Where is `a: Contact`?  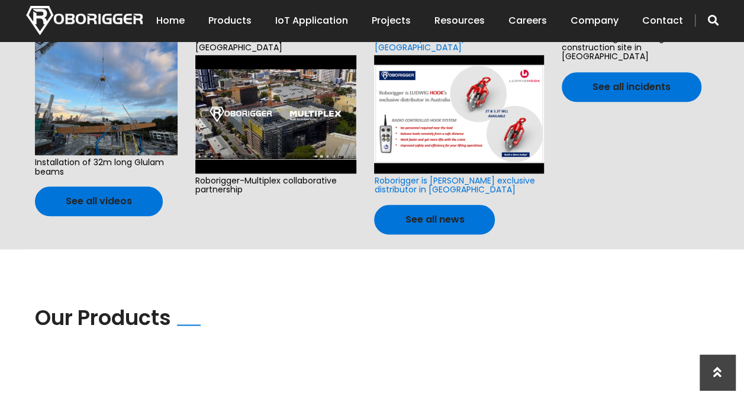
a: Contact is located at coordinates (662, 21).